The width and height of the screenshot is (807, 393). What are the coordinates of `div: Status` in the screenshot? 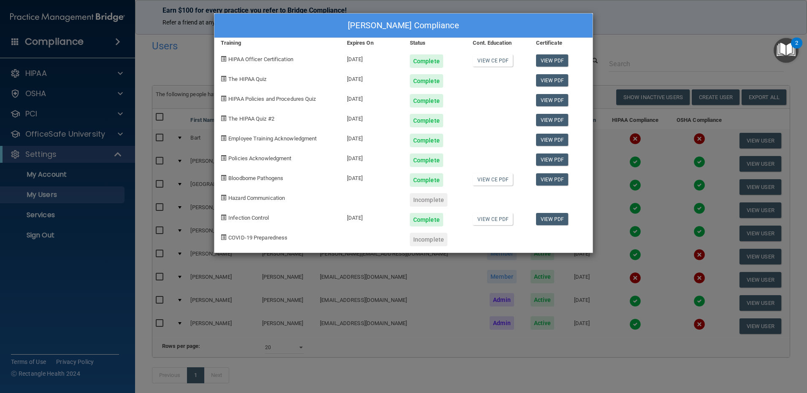 It's located at (435, 43).